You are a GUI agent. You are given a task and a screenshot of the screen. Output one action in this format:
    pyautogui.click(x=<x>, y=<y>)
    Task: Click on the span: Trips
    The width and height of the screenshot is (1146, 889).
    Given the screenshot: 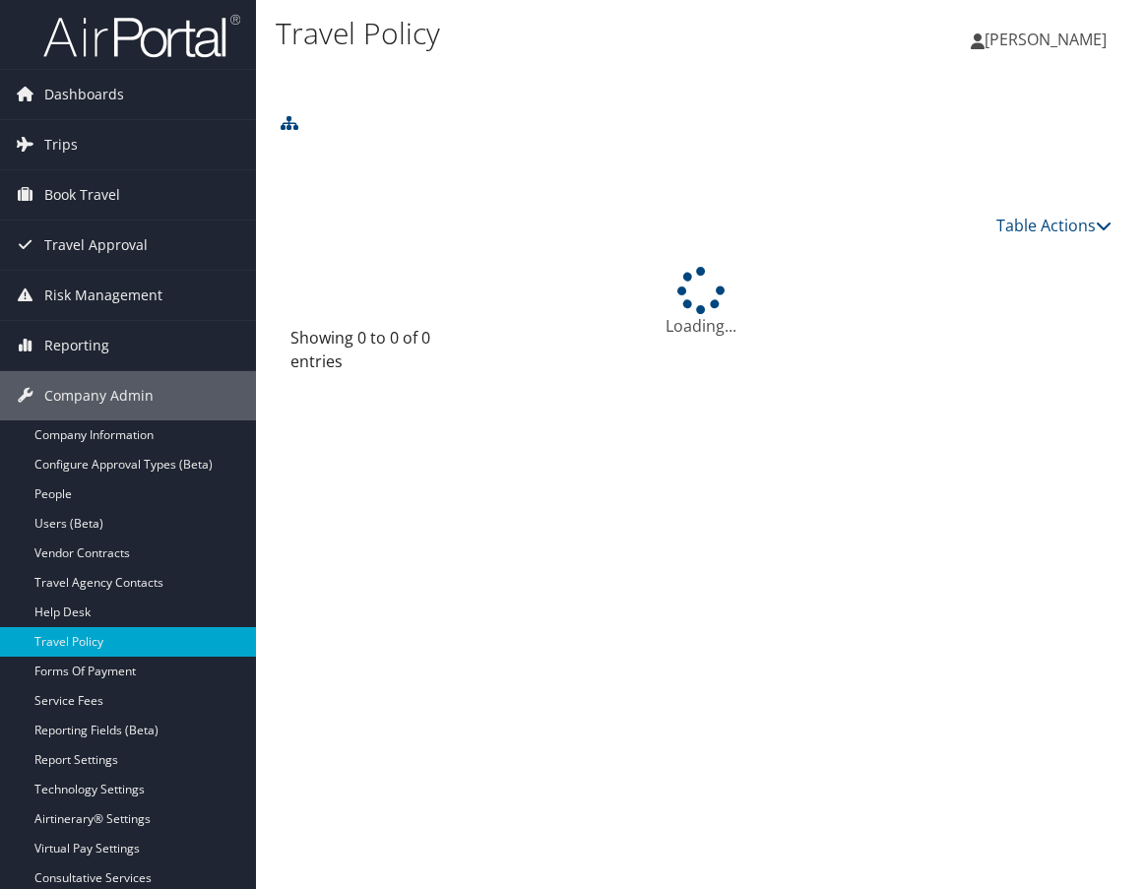 What is the action you would take?
    pyautogui.click(x=61, y=145)
    